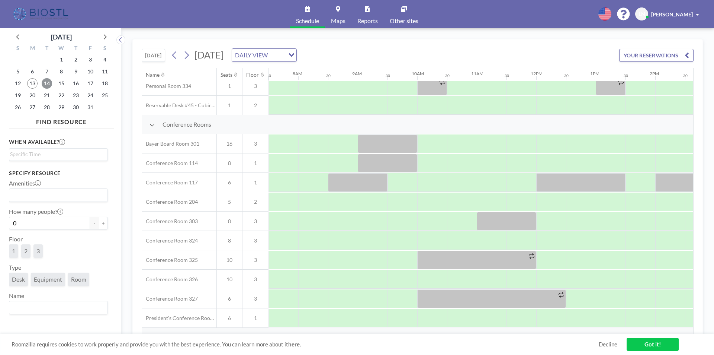 Image resolution: width=714 pixels, height=355 pixels. I want to click on span: Conference Room 117, so click(170, 182).